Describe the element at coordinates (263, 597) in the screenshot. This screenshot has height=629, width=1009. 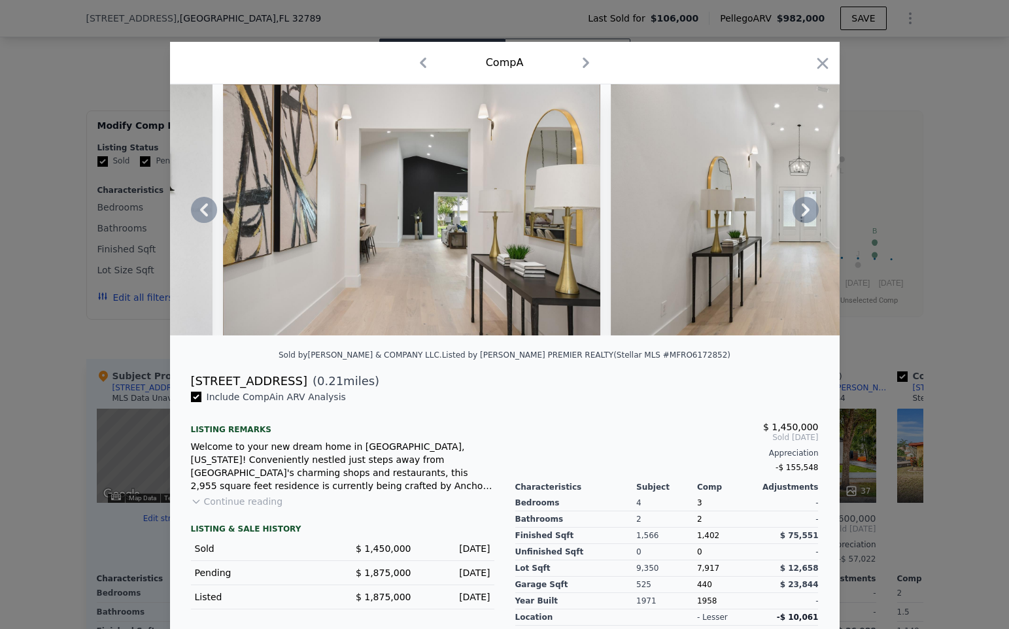
I see `div: Listed` at that location.